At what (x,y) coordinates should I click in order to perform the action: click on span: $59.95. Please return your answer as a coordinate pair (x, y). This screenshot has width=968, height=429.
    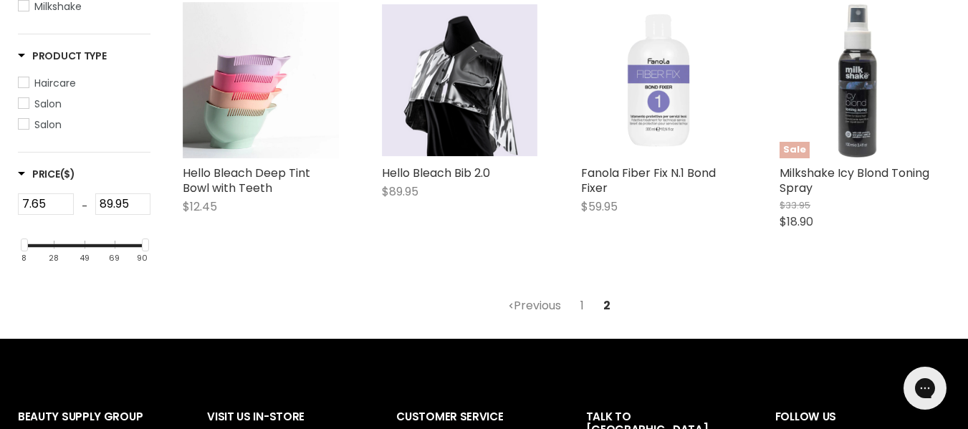
    Looking at the image, I should click on (599, 206).